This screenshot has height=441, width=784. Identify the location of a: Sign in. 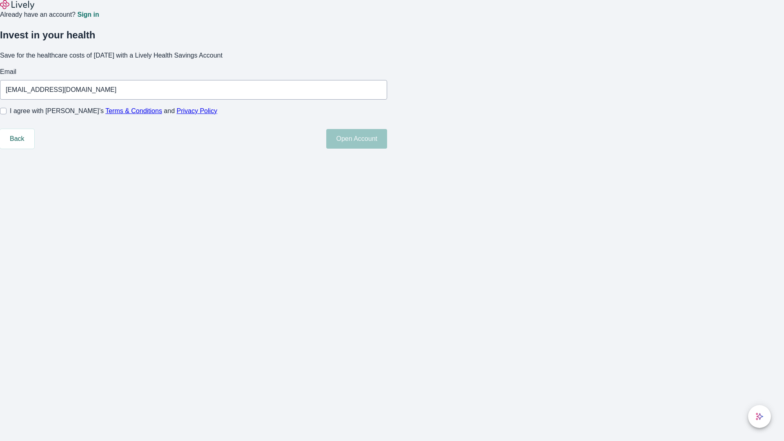
(88, 15).